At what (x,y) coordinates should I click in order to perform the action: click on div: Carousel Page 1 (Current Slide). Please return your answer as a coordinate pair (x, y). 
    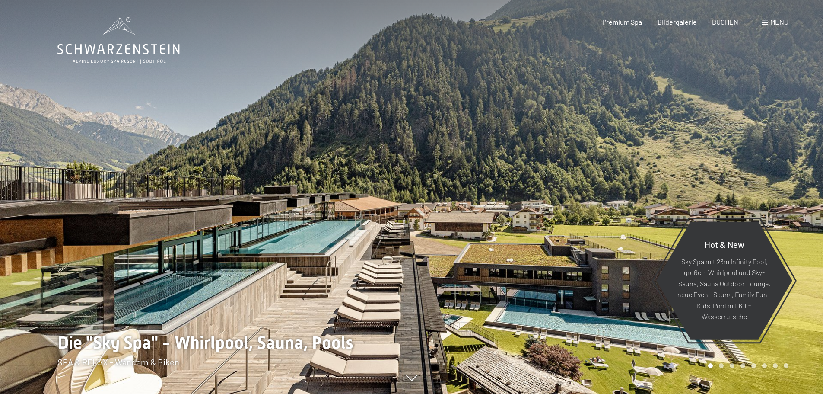
    Looking at the image, I should click on (711, 365).